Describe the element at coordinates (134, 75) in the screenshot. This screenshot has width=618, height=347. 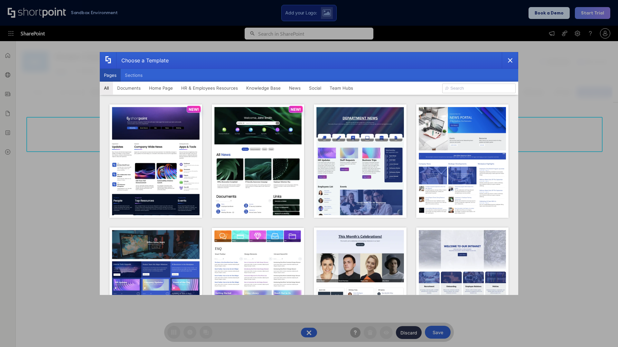
I see `button: Sections` at that location.